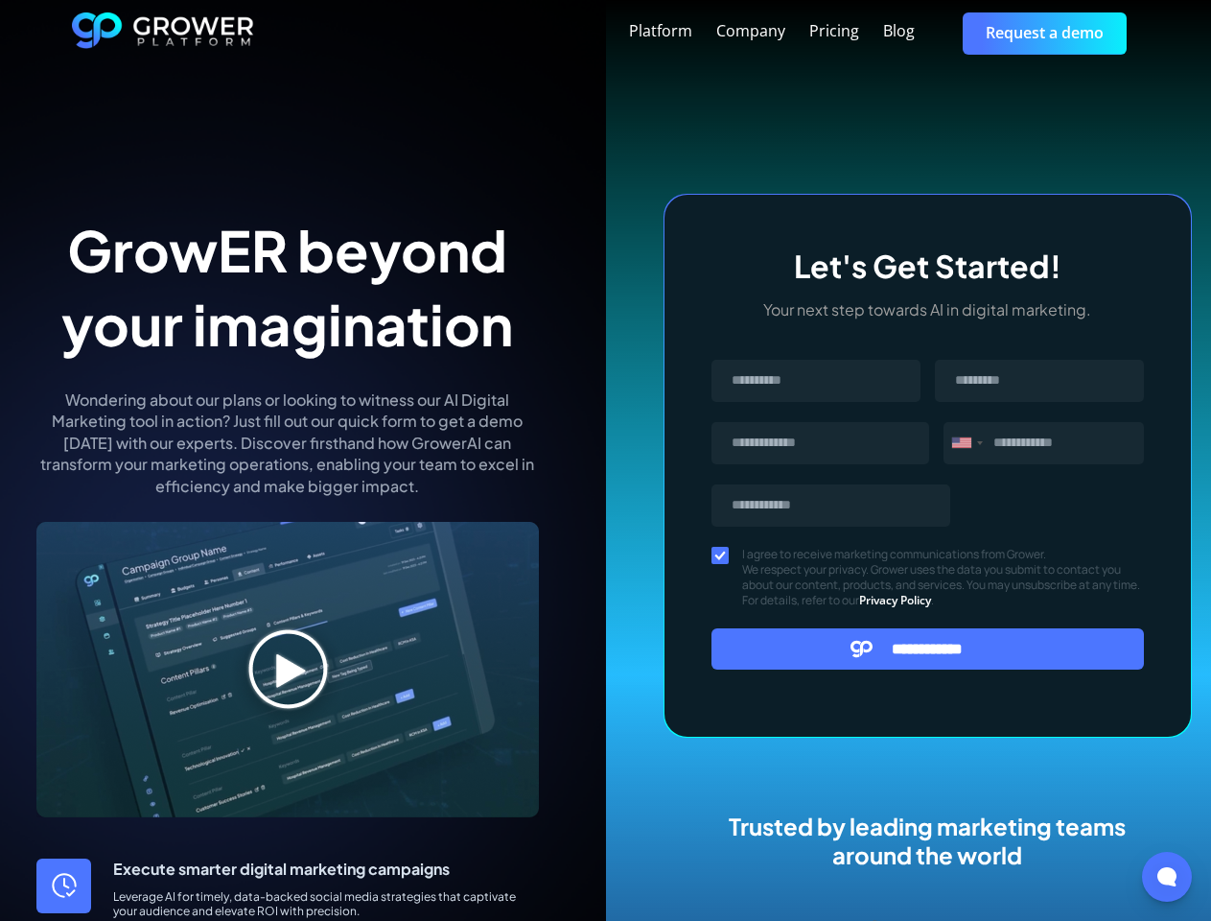  I want to click on a: Company, so click(751, 32).